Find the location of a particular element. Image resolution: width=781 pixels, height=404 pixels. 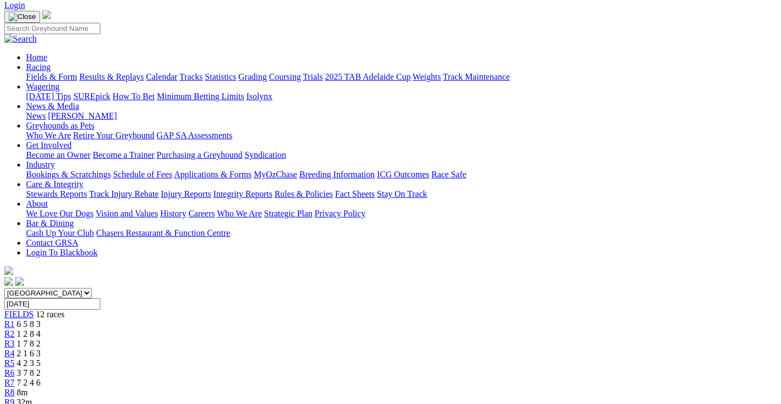

a: Become an Owner is located at coordinates (58, 155).